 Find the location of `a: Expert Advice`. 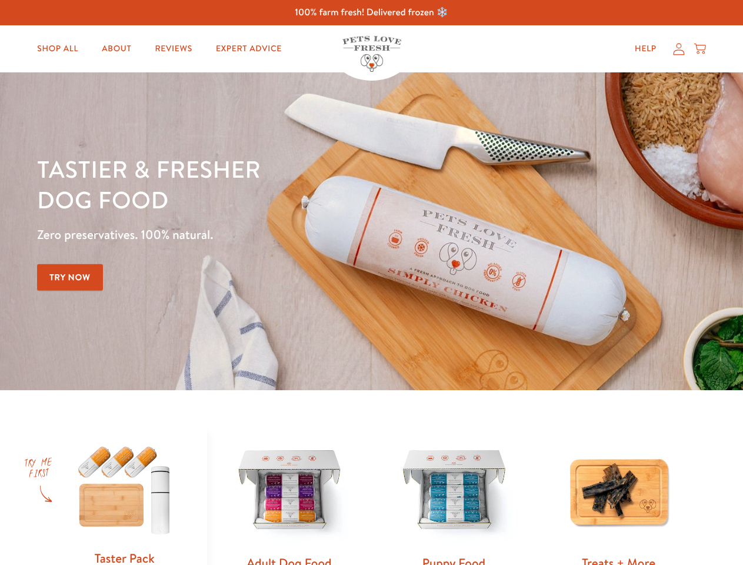

a: Expert Advice is located at coordinates (249, 49).